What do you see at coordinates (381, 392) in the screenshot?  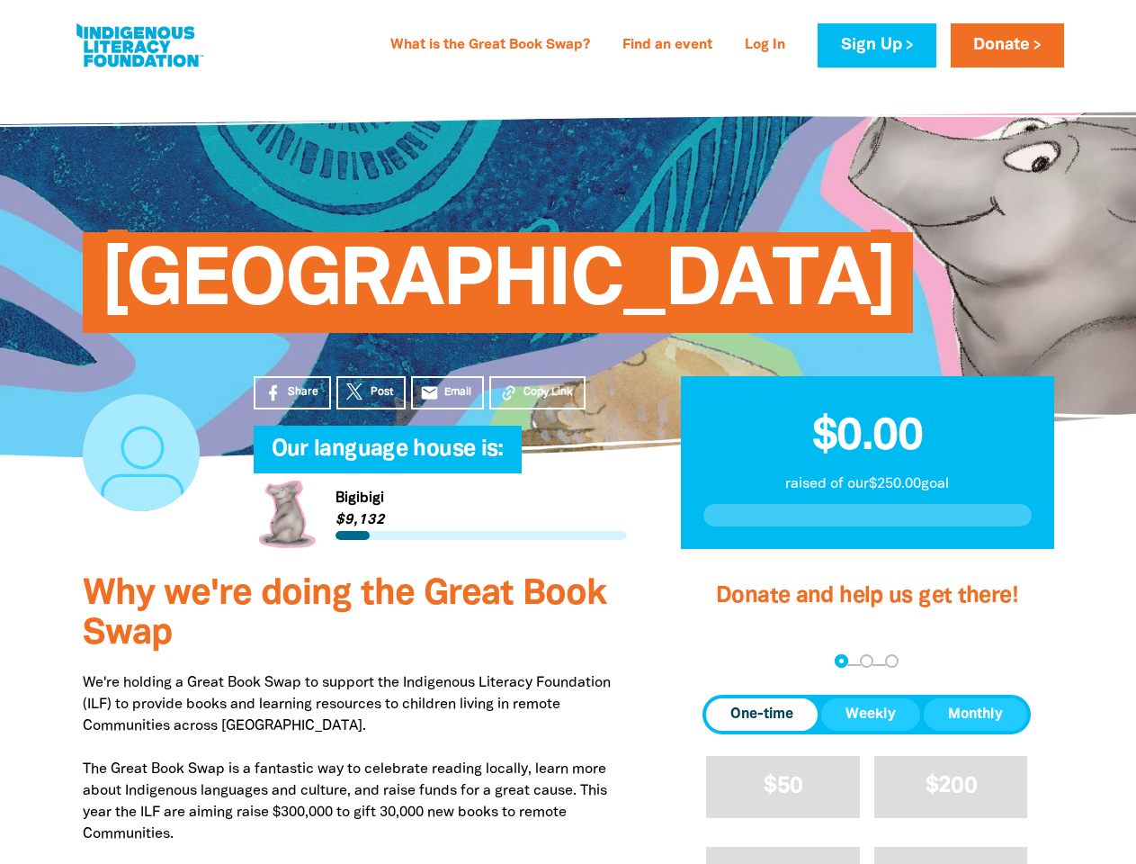 I see `span: Post` at bounding box center [381, 392].